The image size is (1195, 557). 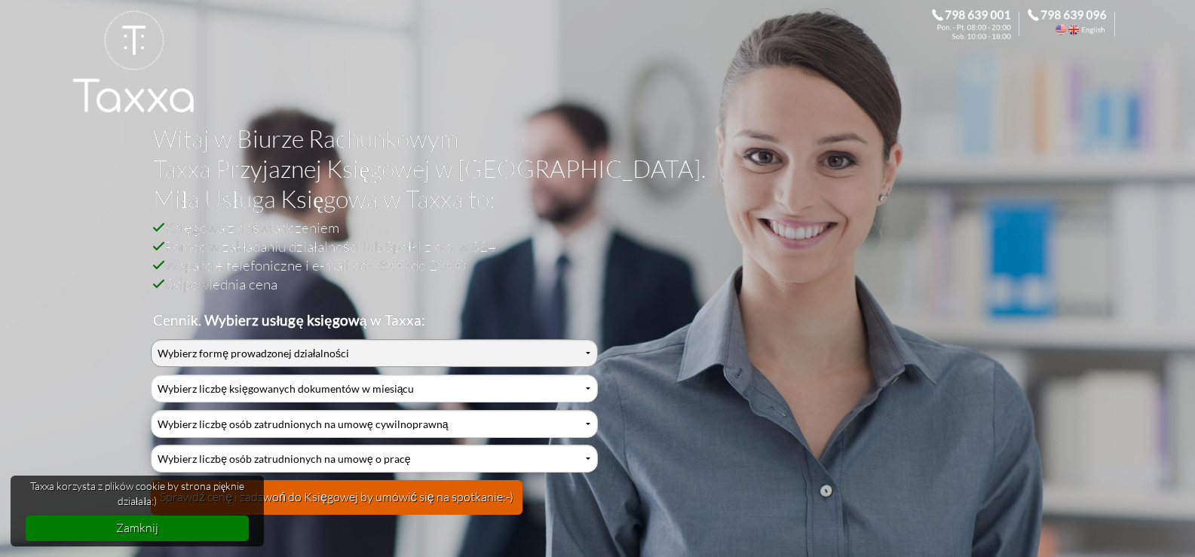 I want to click on button: Sprawdź cenę i zadzwoń do Księgowej by umówić się na spotkanie:-), so click(x=336, y=498).